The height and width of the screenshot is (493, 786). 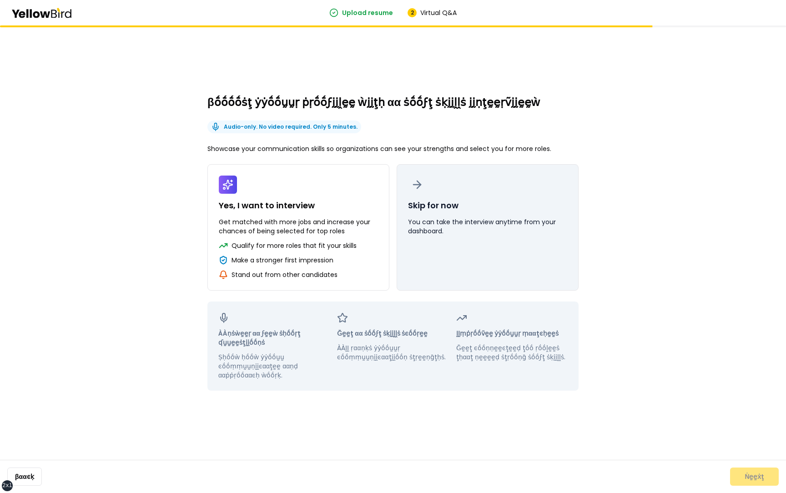 I want to click on button: Skip for nowYou can take the interview anytime from your dashboard., so click(x=487, y=227).